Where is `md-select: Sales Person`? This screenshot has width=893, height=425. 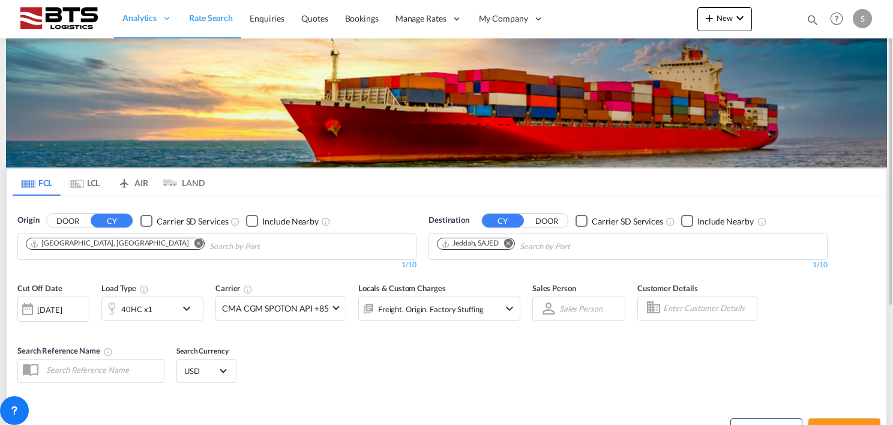
md-select: Sales Person is located at coordinates (581, 308).